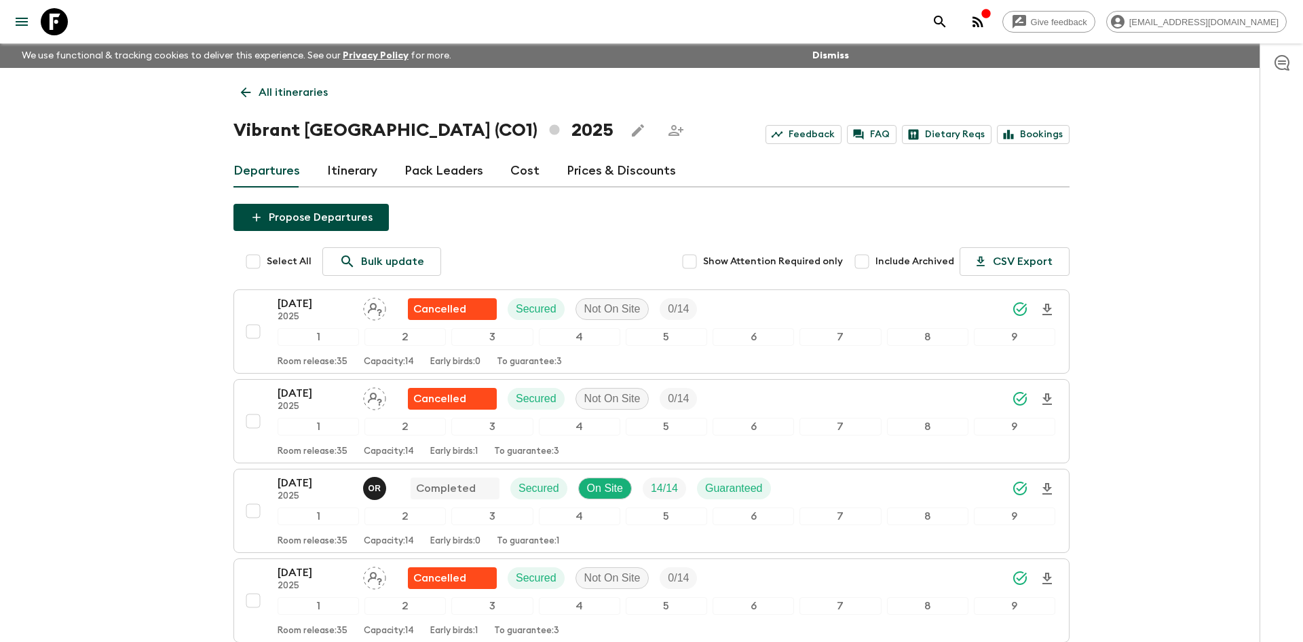 This screenshot has height=642, width=1303. I want to click on a: Give feedback, so click(1049, 22).